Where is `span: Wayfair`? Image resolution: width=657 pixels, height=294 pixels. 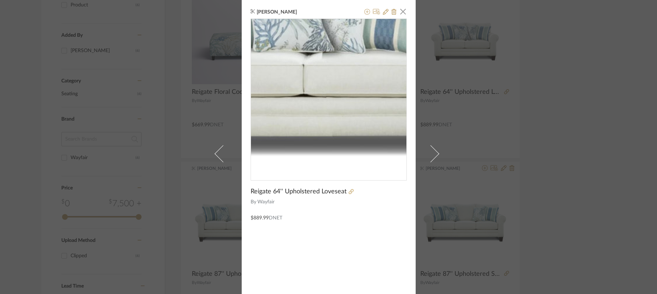 span: Wayfair is located at coordinates (332, 202).